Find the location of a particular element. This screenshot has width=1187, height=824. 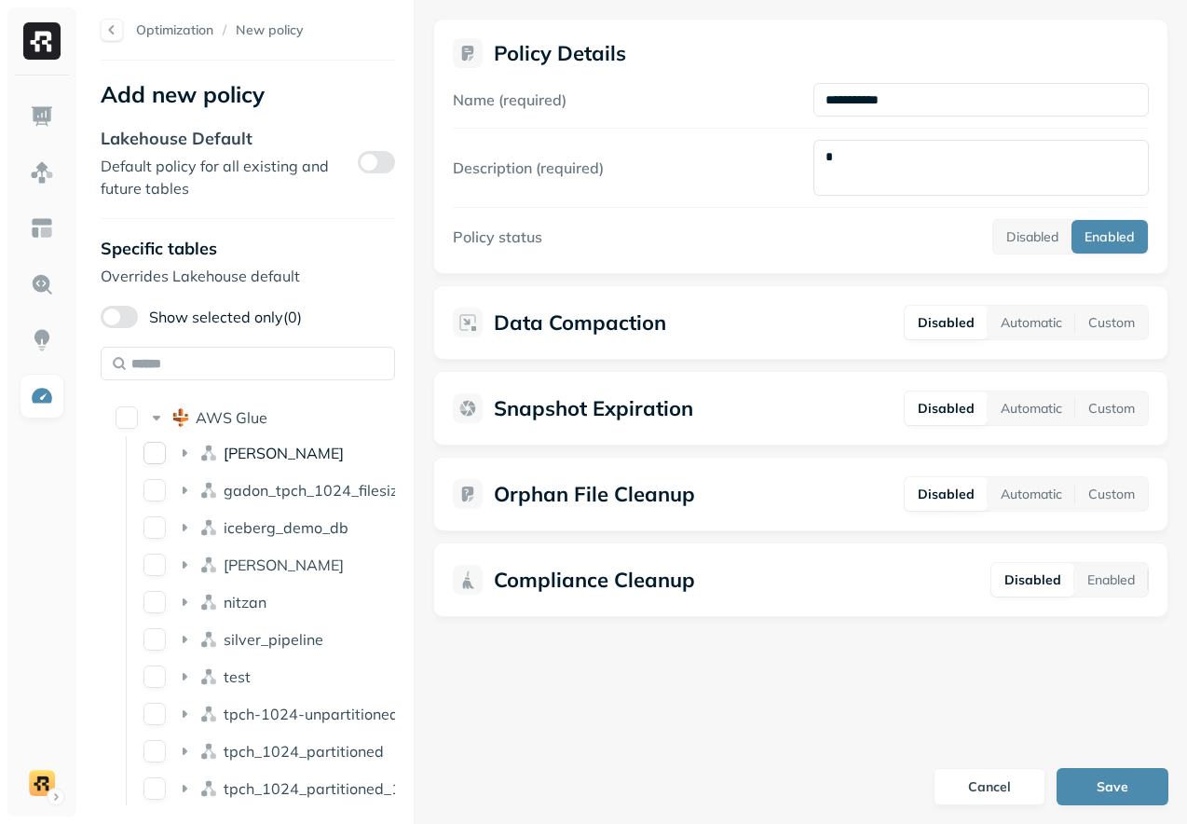

p: dean is located at coordinates (283, 453).